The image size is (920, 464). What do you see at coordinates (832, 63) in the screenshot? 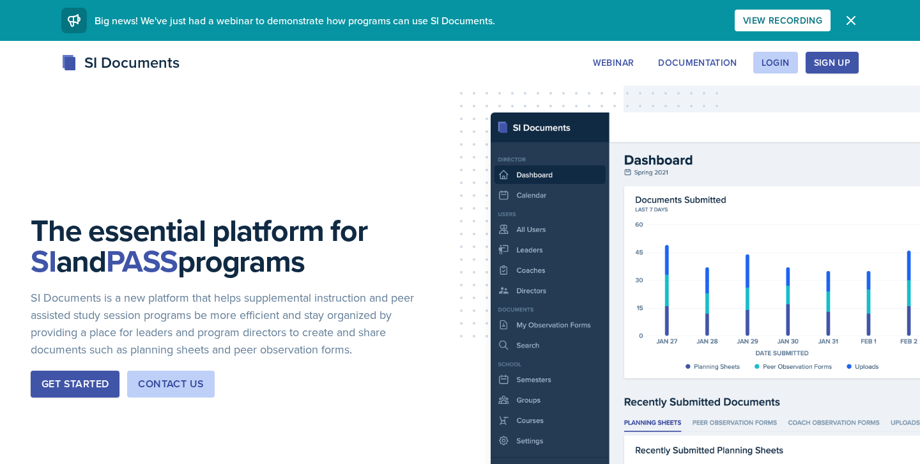
I see `div: Sign Up` at bounding box center [832, 63].